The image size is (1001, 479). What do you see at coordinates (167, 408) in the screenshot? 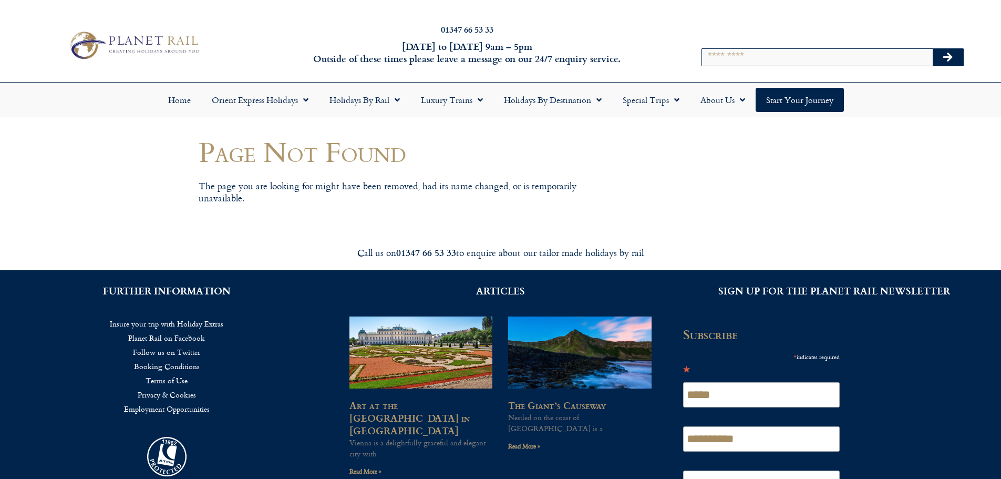
I see `a: Employment Opportunities` at bounding box center [167, 408].